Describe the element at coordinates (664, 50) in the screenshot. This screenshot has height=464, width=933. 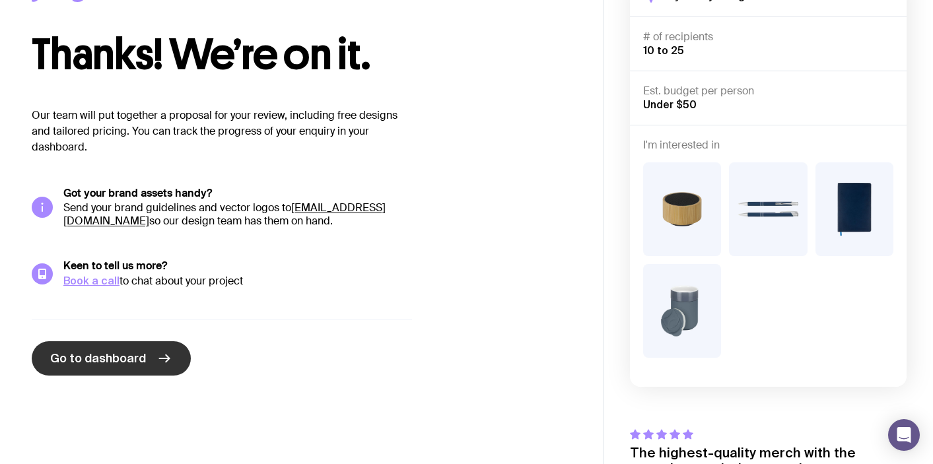
I see `span: 10 to 25` at that location.